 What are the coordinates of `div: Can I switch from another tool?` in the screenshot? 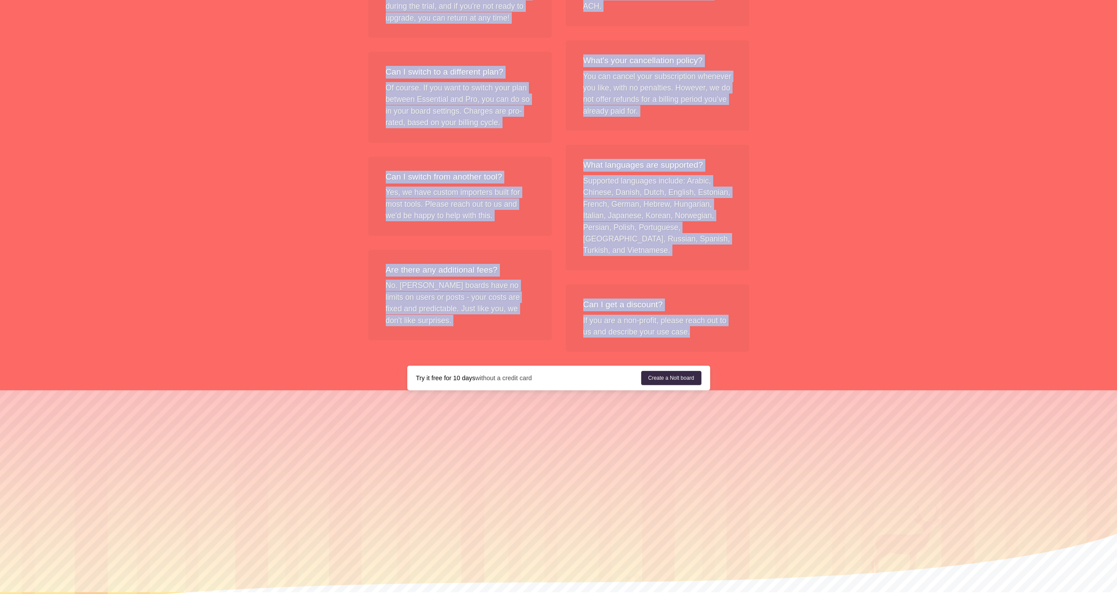 It's located at (460, 177).